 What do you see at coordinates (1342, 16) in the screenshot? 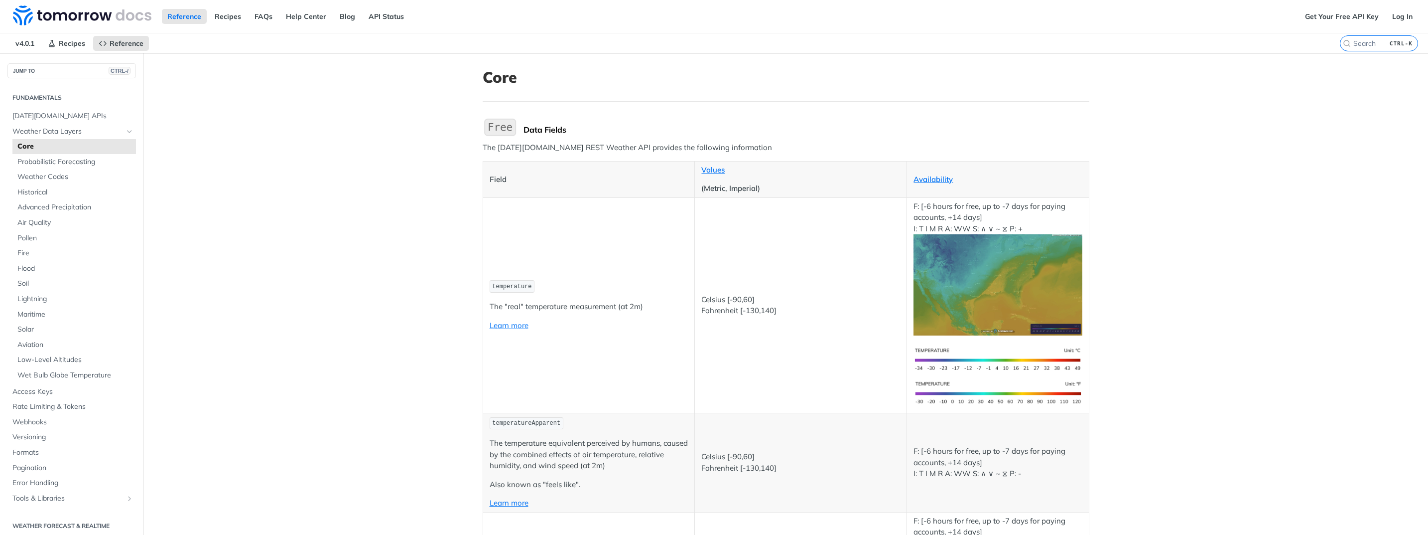
I see `a: Get Your Free API Key` at bounding box center [1342, 16].